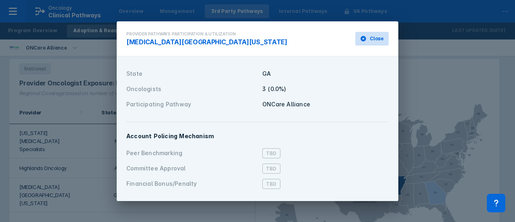 The image size is (515, 222). I want to click on div: Participating Pathway, so click(192, 104).